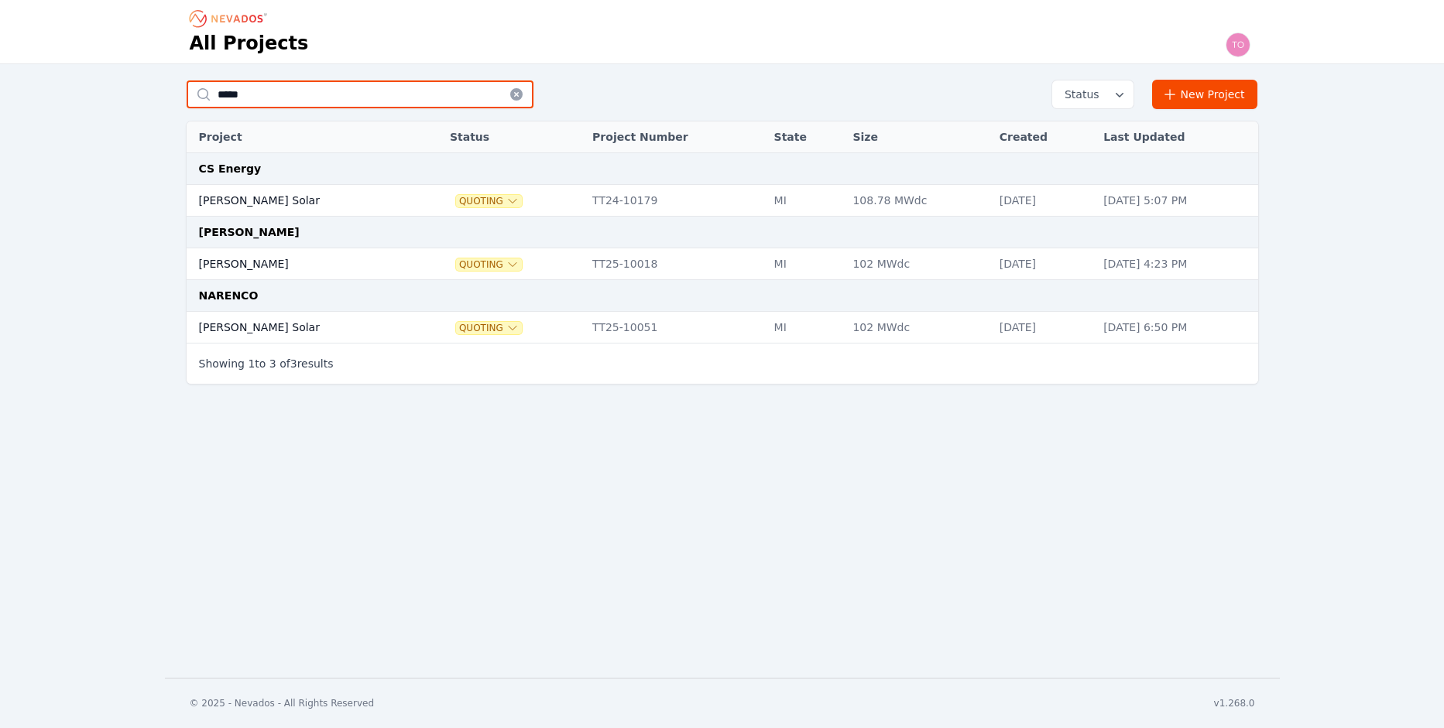 Image resolution: width=1444 pixels, height=728 pixels. I want to click on div: © 2025 - Nevados - All Rights Reserved, so click(282, 704).